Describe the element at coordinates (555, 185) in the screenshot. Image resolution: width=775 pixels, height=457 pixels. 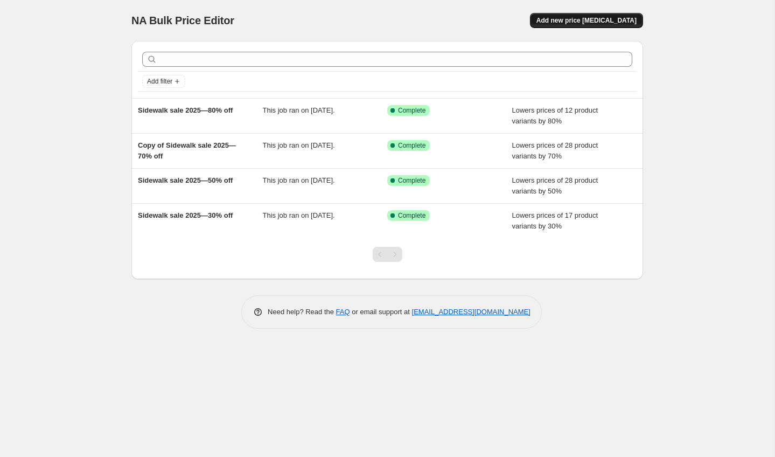
I see `span: Lowers prices of 28 product variants by 50%` at that location.